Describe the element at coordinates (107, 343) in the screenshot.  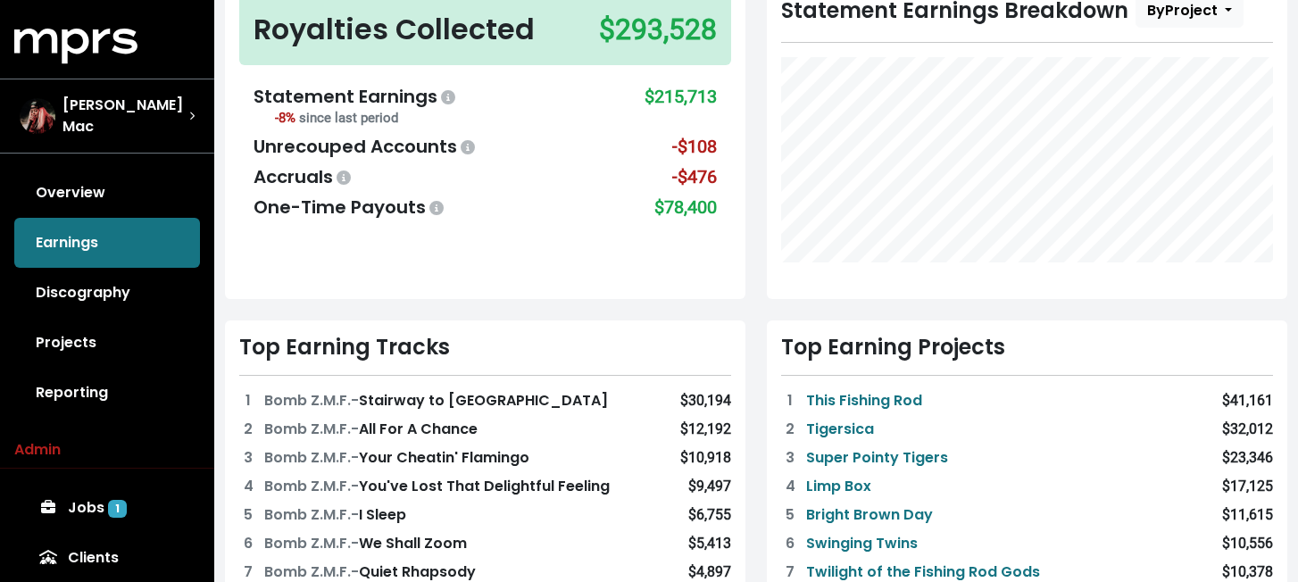
I see `a: Projects` at that location.